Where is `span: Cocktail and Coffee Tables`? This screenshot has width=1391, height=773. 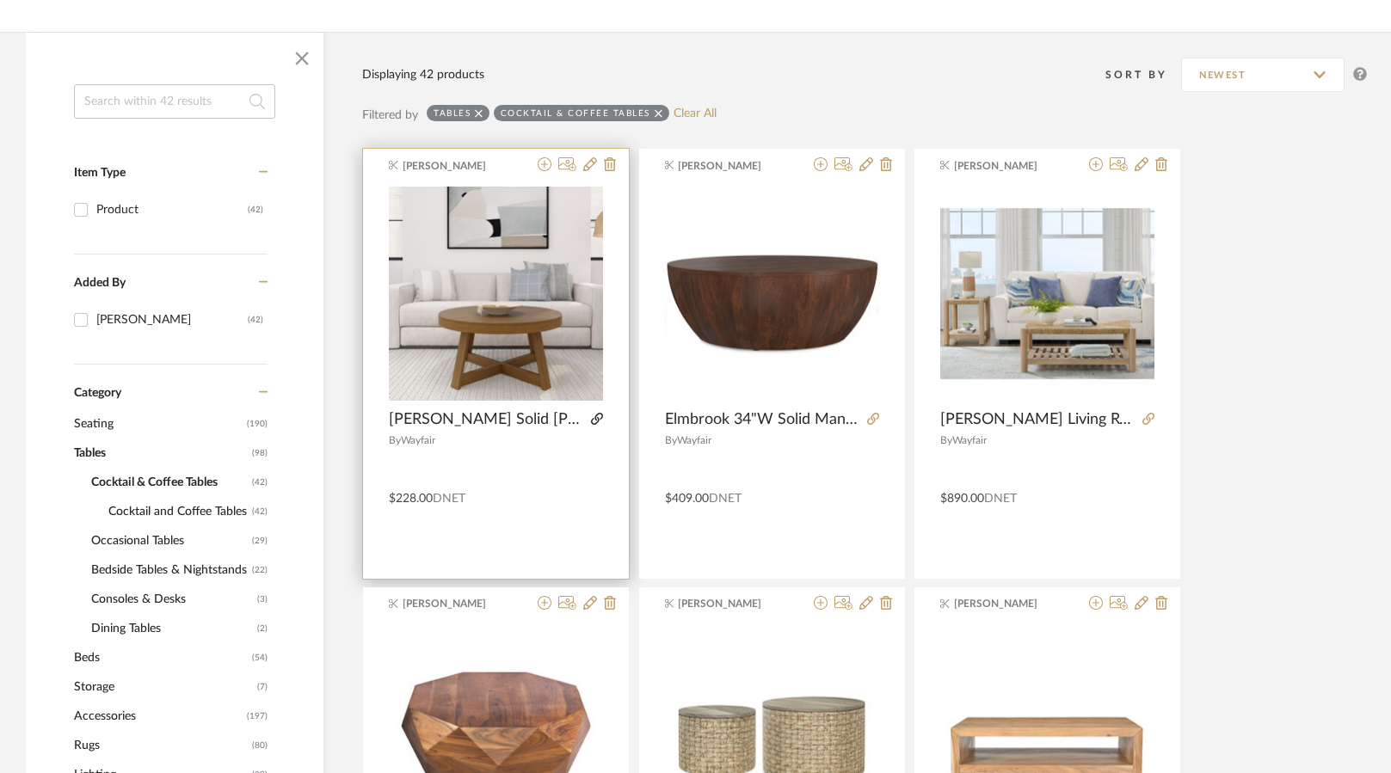
span: Cocktail and Coffee Tables is located at coordinates (178, 512).